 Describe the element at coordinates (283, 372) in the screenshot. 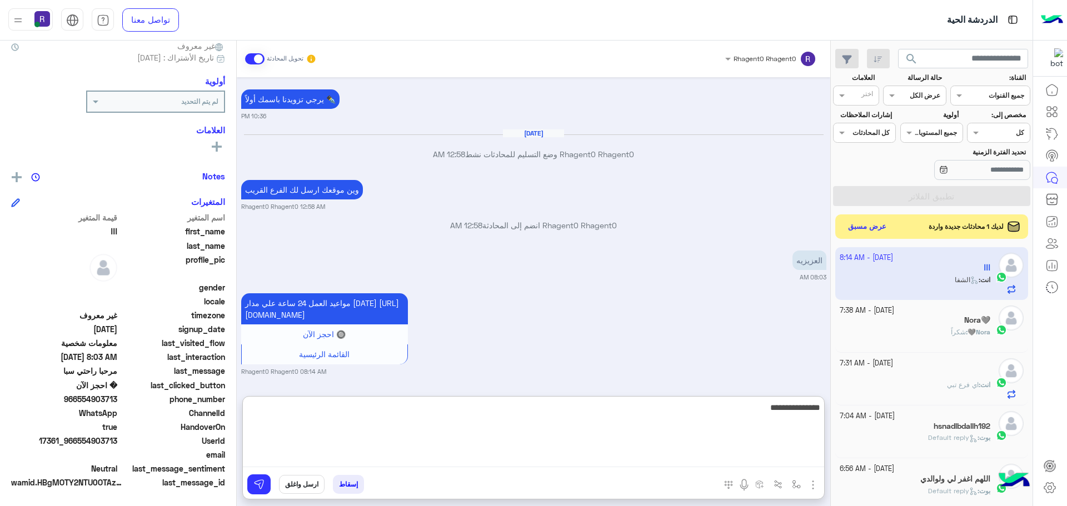

I see `small: Rhagent0 Rhagent0 08:14 AM` at that location.